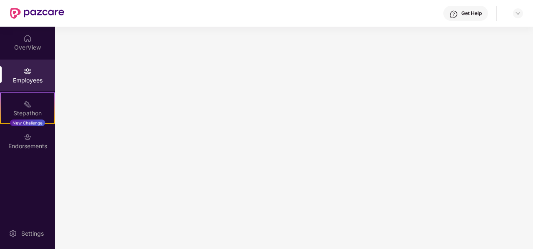 The image size is (533, 249). What do you see at coordinates (13, 234) in the screenshot?
I see `img: svg+xml;base64,PHN2ZyBpZD0iU2V0dGluZy0yMHgyMCIgeG1sbnM9Imh0dHA6Ly93d3cudzMub3JnLzIwMDAvc3ZnIiB3aW...` at bounding box center [13, 234].